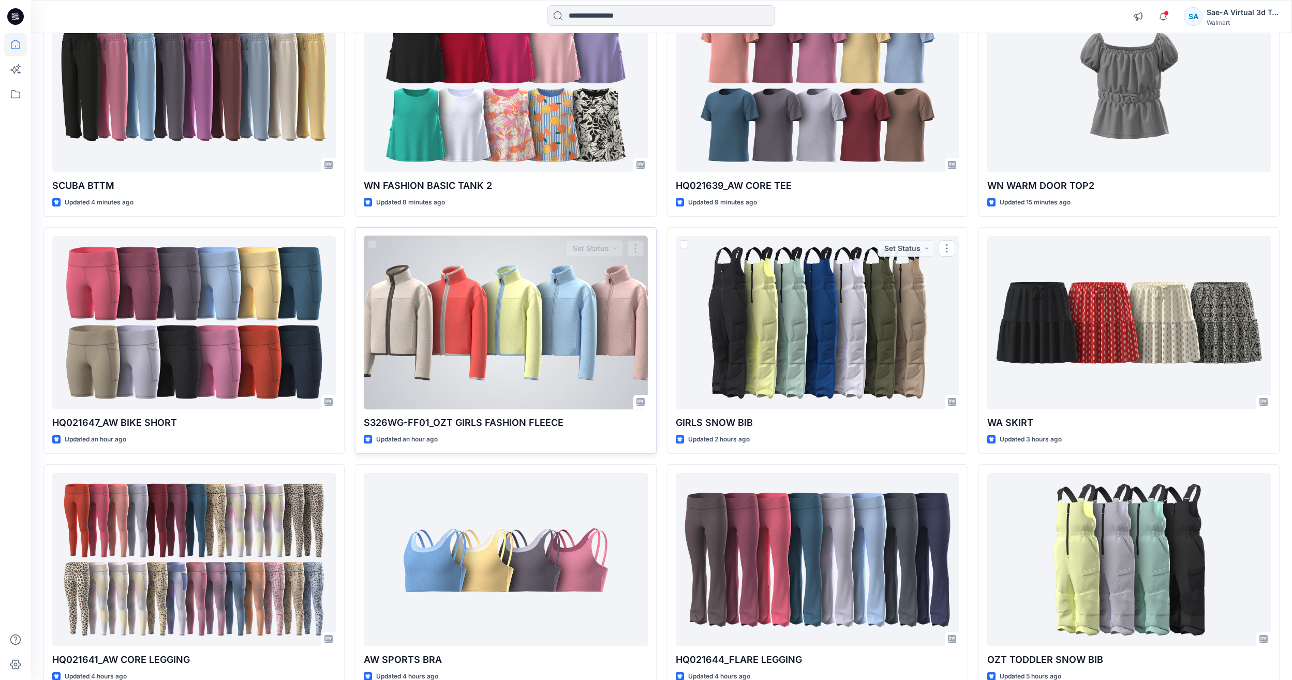  Describe the element at coordinates (818, 322) in the screenshot. I see `a: GIRLS SNOW BIB` at that location.